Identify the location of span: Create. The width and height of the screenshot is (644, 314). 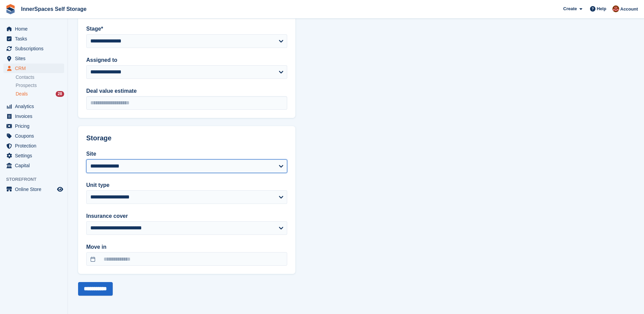
(570, 9).